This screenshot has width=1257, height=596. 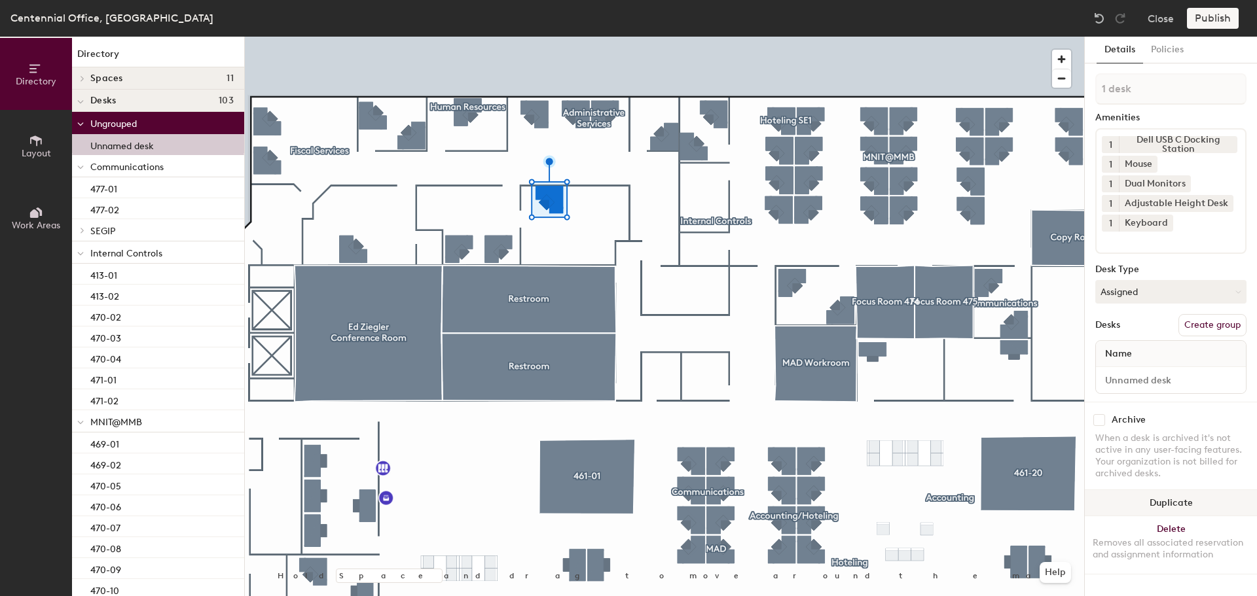 I want to click on button: Assigned, so click(x=1170, y=292).